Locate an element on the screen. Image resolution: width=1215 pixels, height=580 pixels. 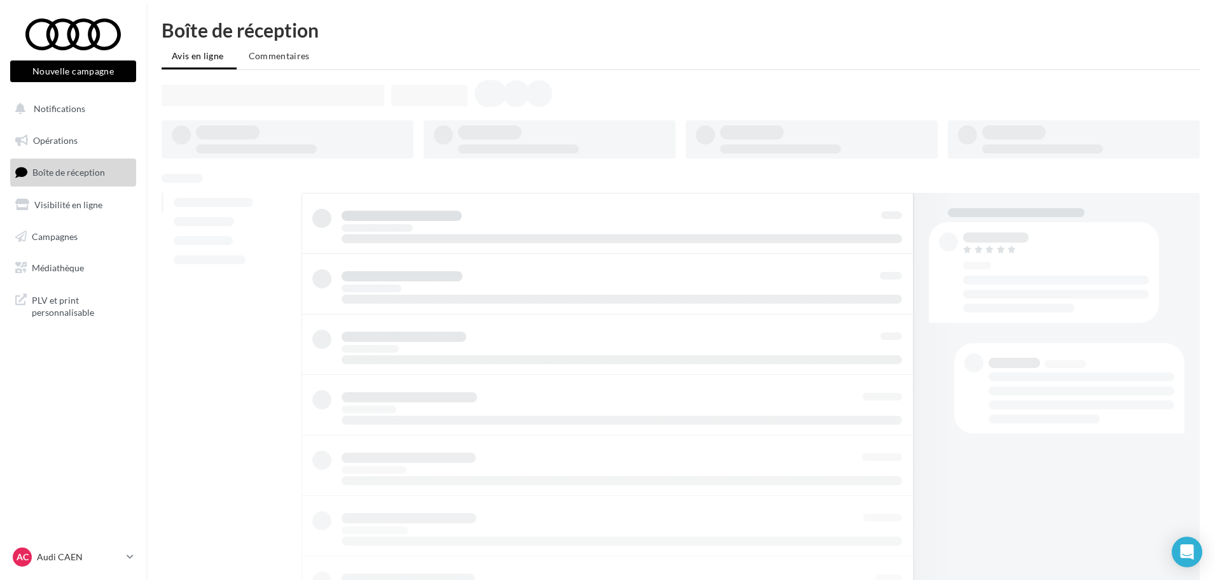
a: Opérations is located at coordinates (73, 141).